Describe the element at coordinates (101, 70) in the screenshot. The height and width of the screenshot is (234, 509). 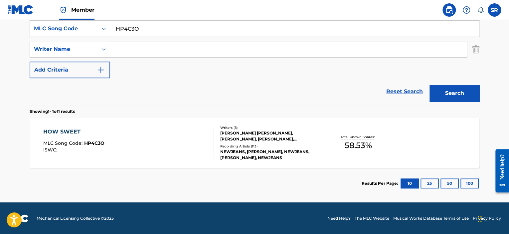
I see `img: 9d2ae6d4665cec9f34b9.svg` at that location.